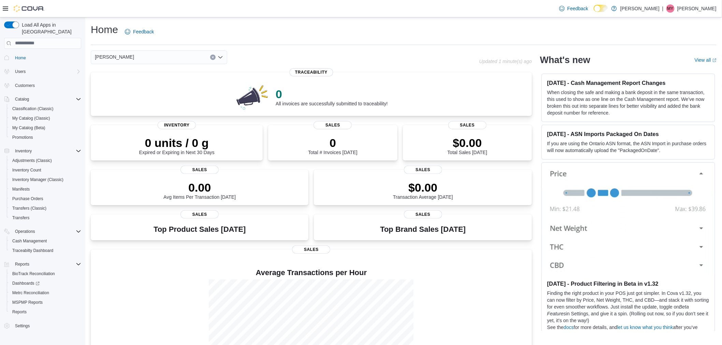 The height and width of the screenshot is (345, 722). What do you see at coordinates (47, 232) in the screenshot?
I see `span: Operations` at bounding box center [47, 232].